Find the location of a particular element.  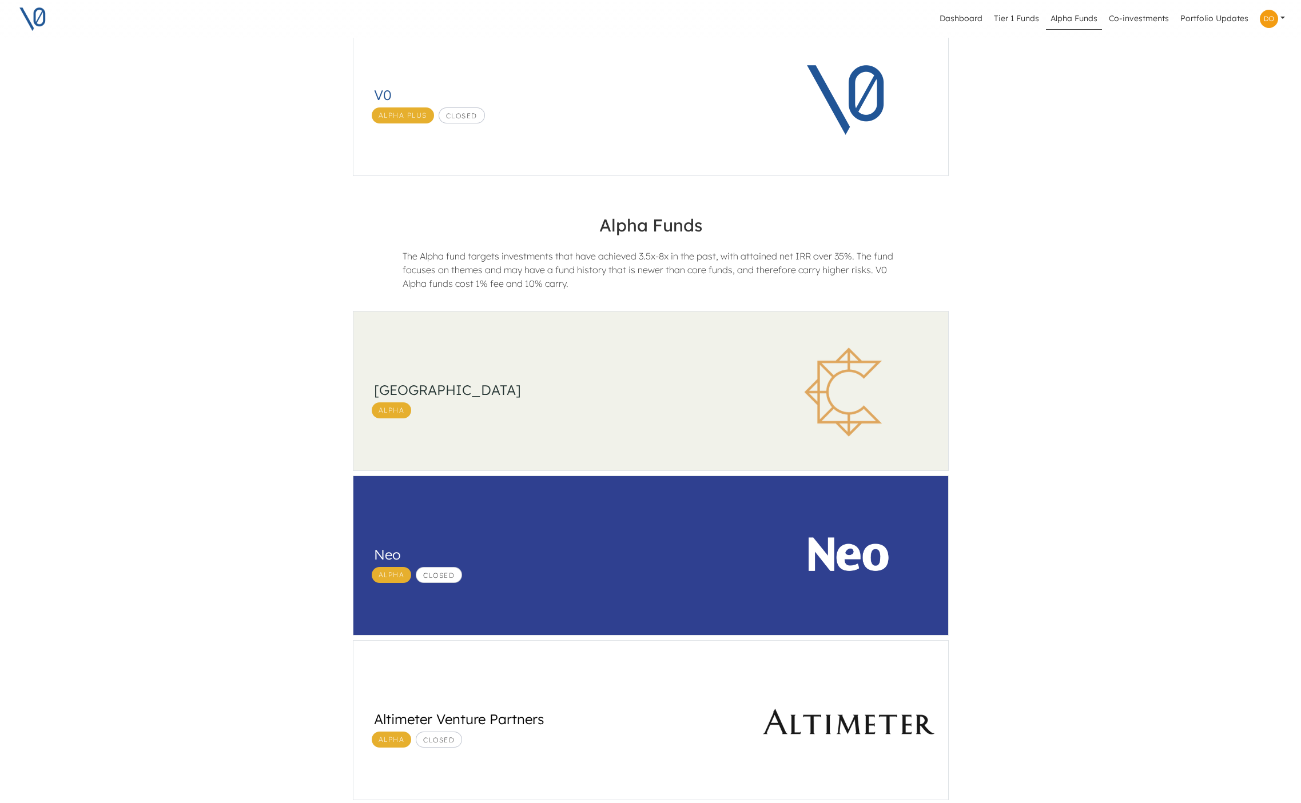

a: V0Alpha PlusClosedV0 is located at coordinates (651, 96).